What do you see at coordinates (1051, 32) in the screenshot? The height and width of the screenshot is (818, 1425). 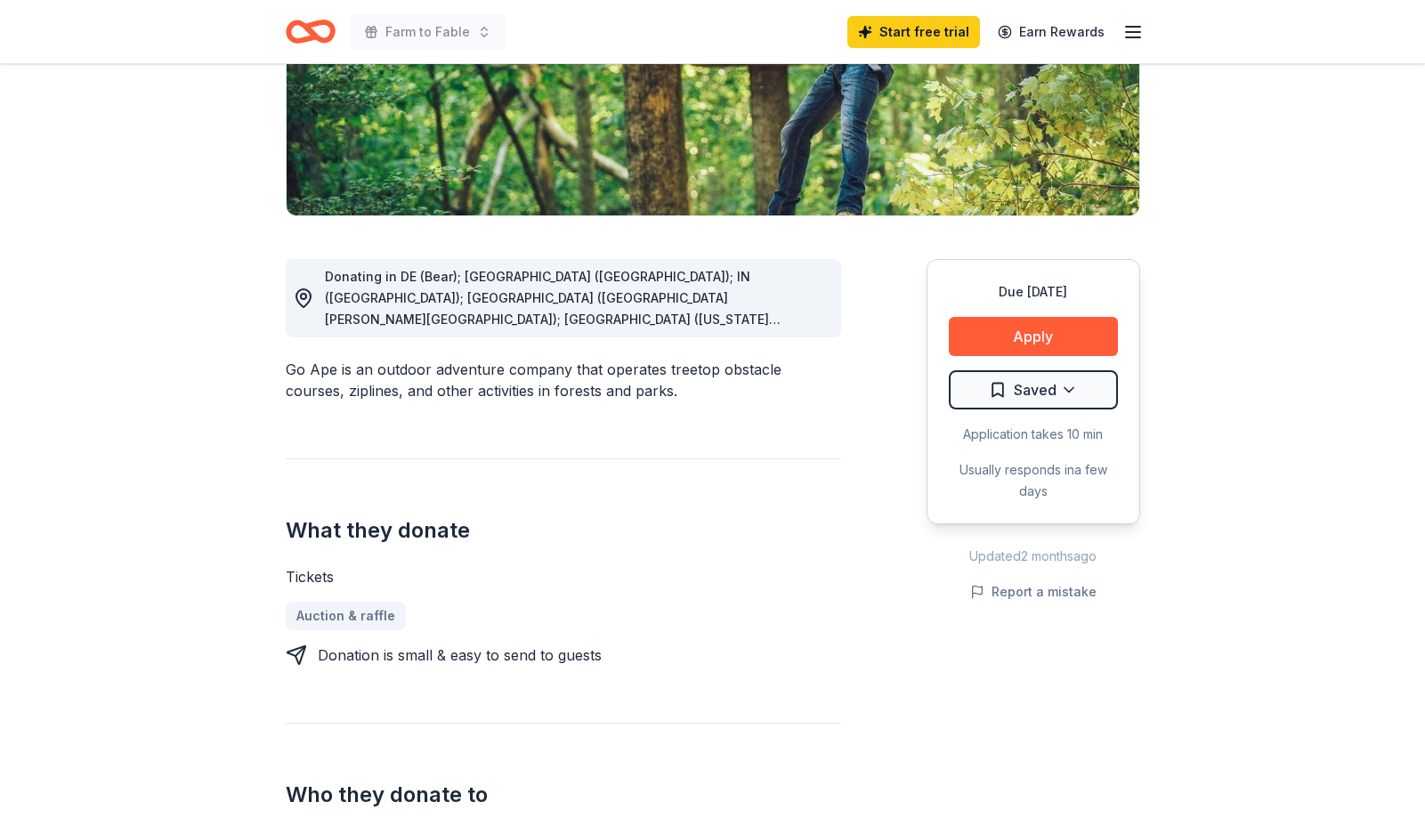 I see `a: Earn Rewards` at bounding box center [1051, 32].